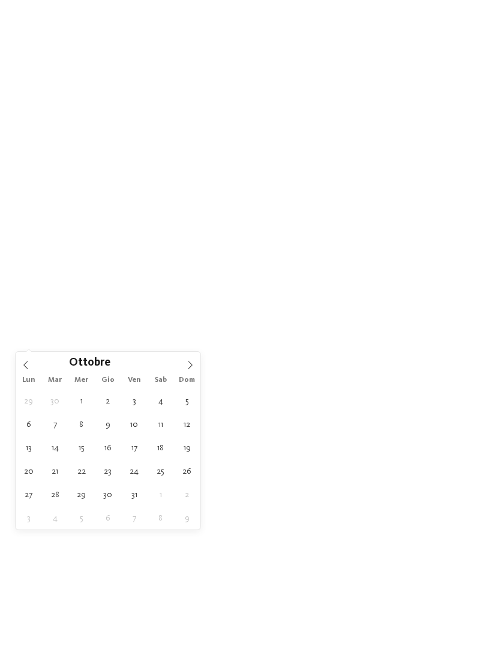 This screenshot has height=652, width=492. I want to click on span: Novembre 4, 2025, so click(55, 518).